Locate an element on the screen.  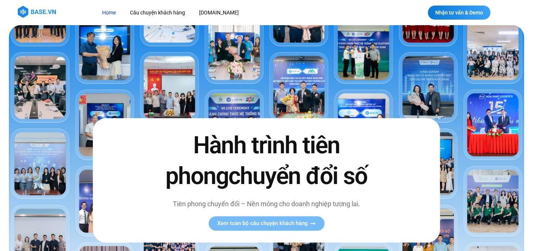
a: Câu chuyện khách hàng is located at coordinates (157, 13).